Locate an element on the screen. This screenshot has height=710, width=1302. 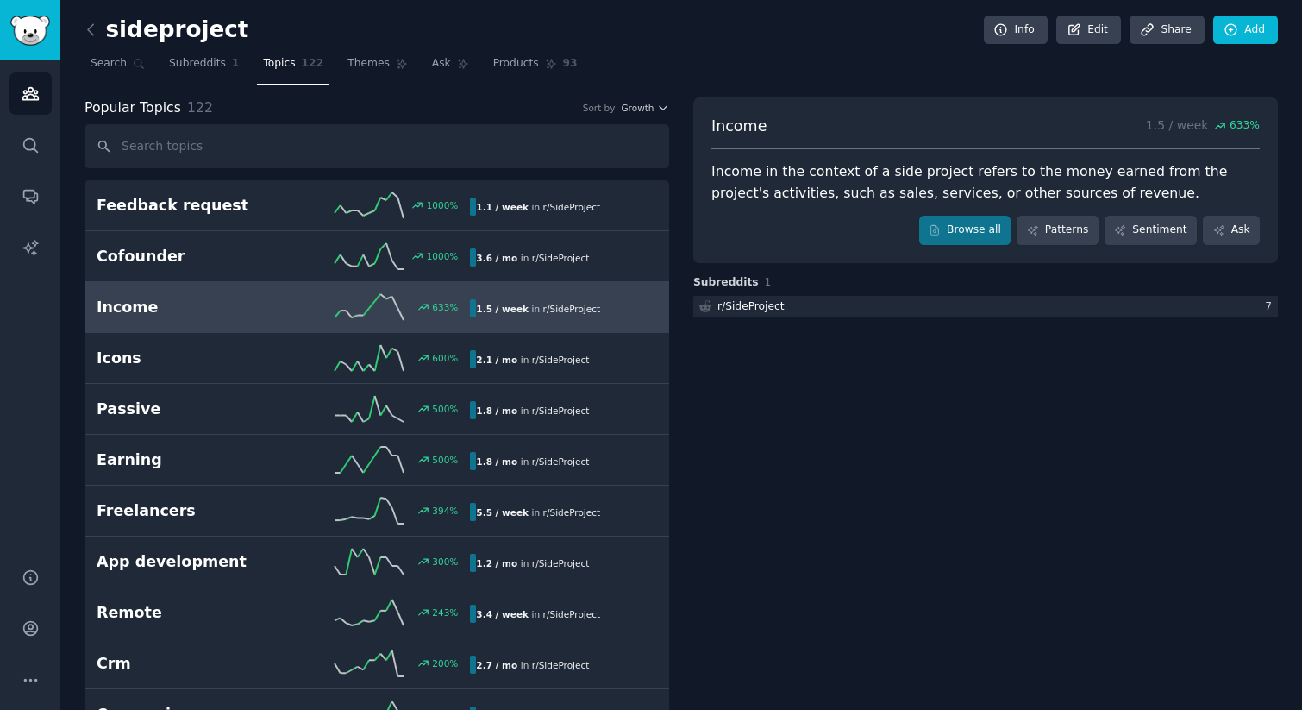
a: r/SideProject7 is located at coordinates (986, 306).